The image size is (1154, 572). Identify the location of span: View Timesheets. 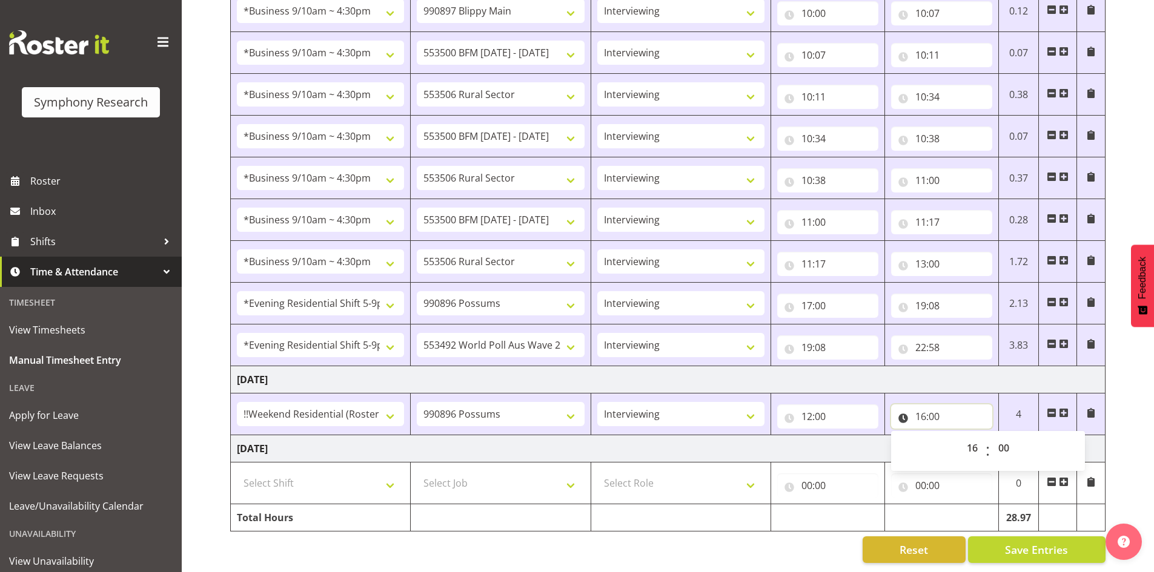
(91, 330).